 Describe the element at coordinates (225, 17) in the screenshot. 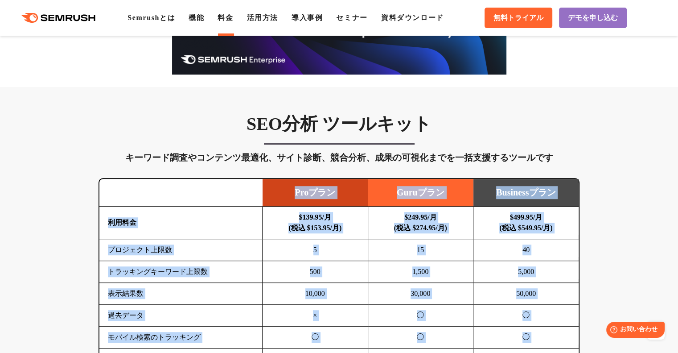

I see `a: 料金` at that location.